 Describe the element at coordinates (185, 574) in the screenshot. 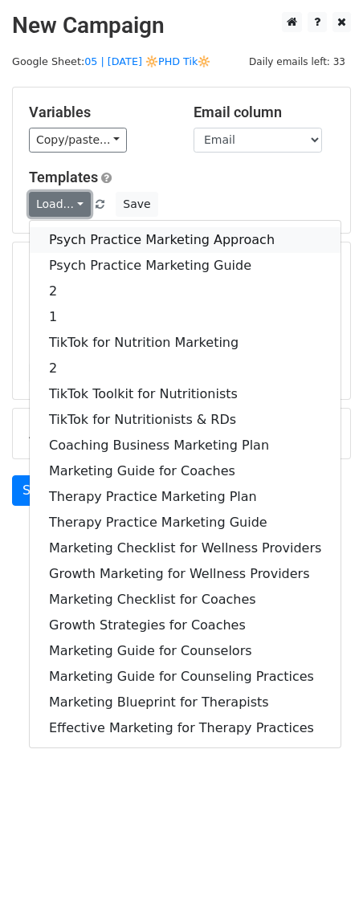

I see `a: Growth Marketing for Wellness Providers` at that location.